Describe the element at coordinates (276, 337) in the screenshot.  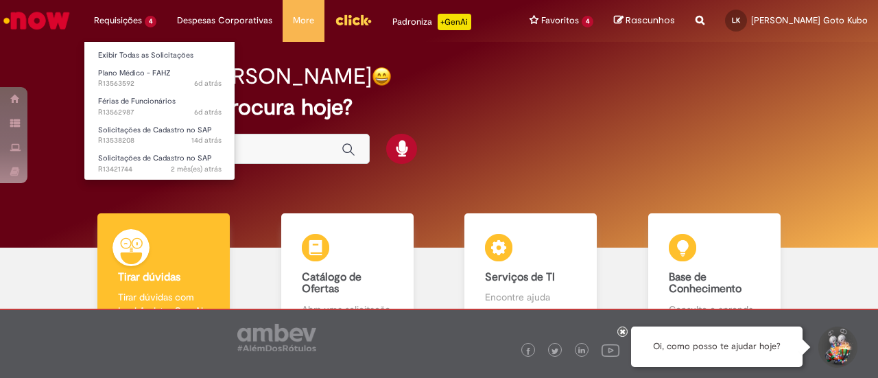
I see `img: logo_footer_ambev_rotulo_gray.png` at that location.